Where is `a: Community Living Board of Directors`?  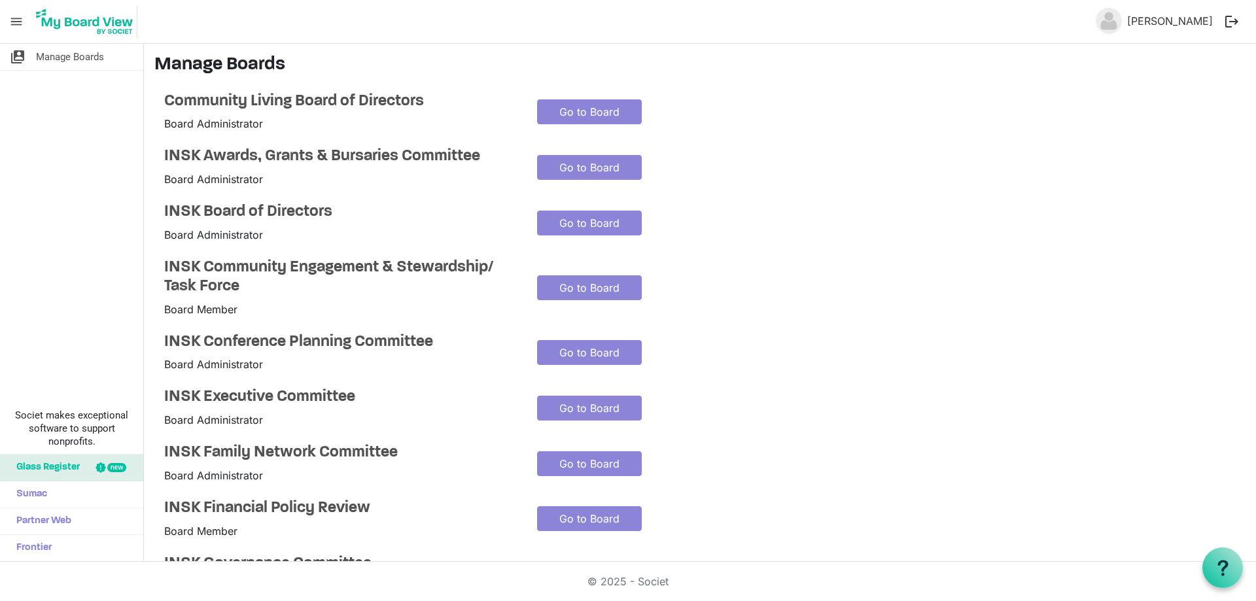 a: Community Living Board of Directors is located at coordinates (341, 101).